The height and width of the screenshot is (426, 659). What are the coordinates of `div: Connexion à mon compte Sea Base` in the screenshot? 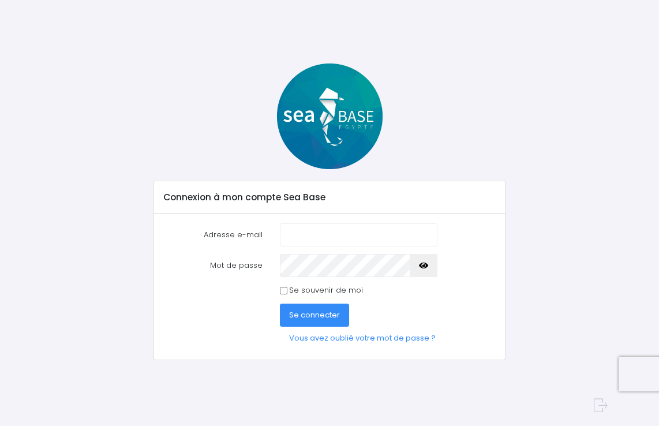 It's located at (329, 197).